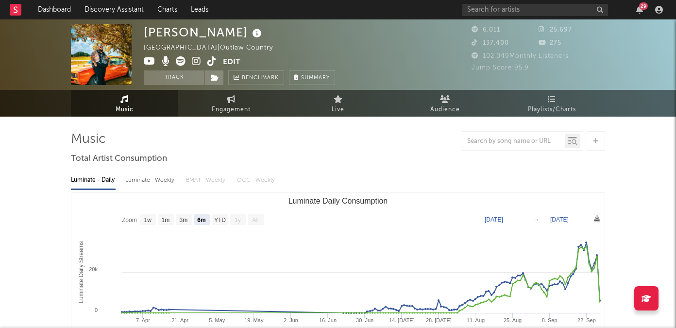 The height and width of the screenshot is (328, 676). Describe the element at coordinates (475, 320) in the screenshot. I see `text: 11. Aug` at that location.